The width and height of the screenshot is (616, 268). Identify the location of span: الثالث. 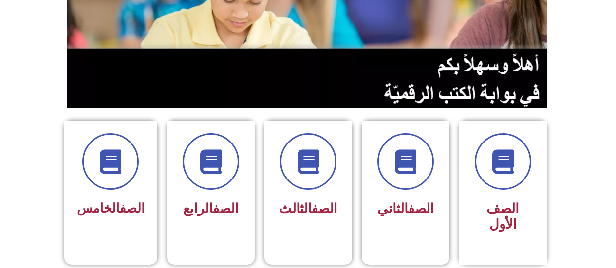
(308, 209).